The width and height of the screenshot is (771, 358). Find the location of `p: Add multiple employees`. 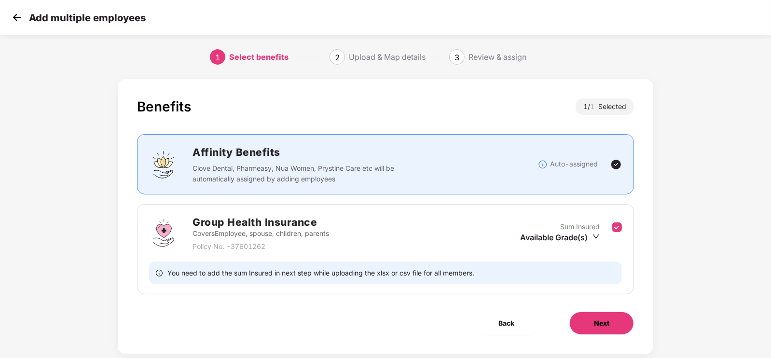

p: Add multiple employees is located at coordinates (87, 18).